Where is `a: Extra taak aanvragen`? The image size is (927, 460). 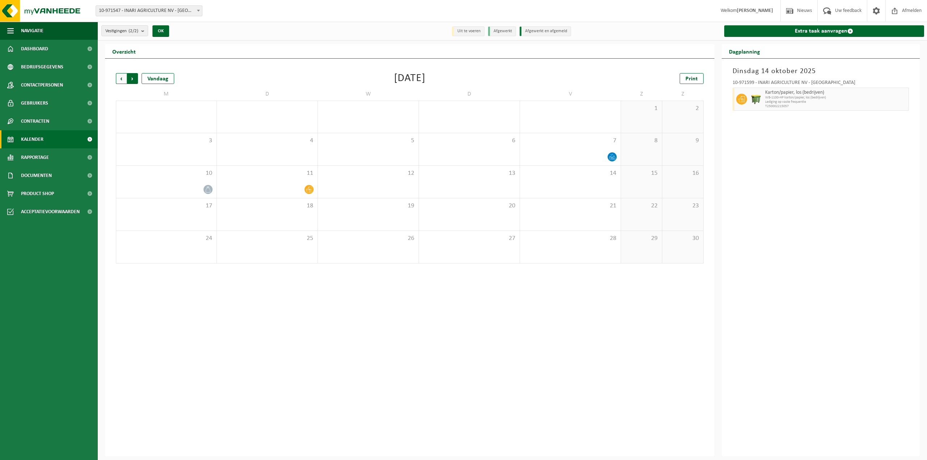
a: Extra taak aanvragen is located at coordinates (824, 31).